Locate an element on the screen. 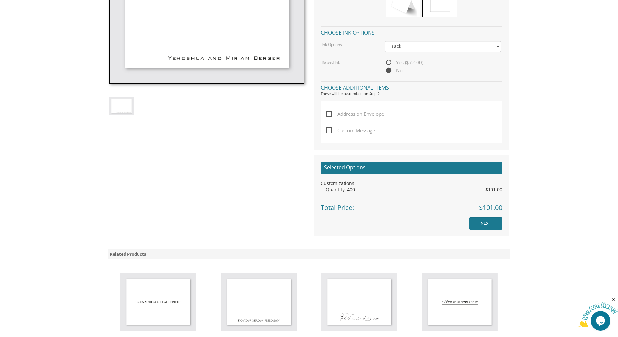  img: Informal Style 4 is located at coordinates (158, 302).